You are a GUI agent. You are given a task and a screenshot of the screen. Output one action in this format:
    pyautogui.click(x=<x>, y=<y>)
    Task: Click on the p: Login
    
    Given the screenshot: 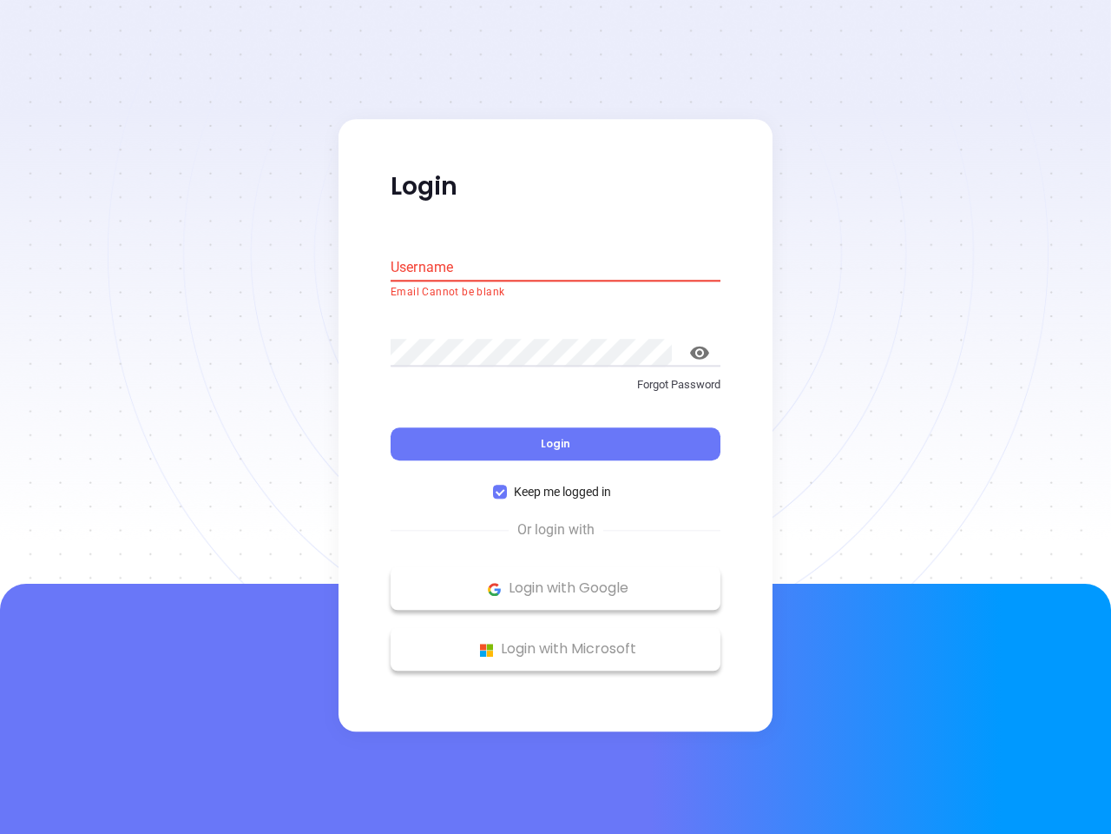 What is the action you would take?
    pyautogui.click(x=556, y=187)
    